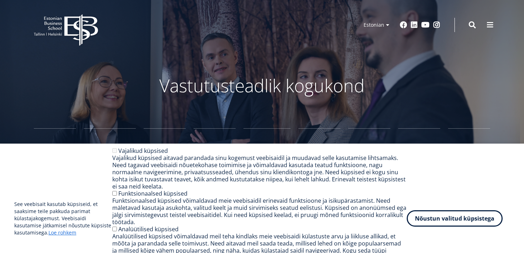 The image size is (524, 253). What do you see at coordinates (260, 172) in the screenshot?
I see `div: Vajalikud küpsised aitavad parandada sinu kogemust veebisaidil ja muudavad selle kasutamise lihts...` at bounding box center [260, 172].